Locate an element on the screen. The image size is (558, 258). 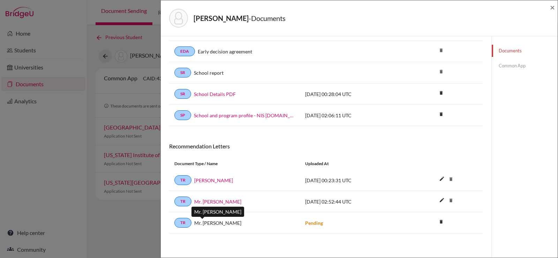
span: - Documents is located at coordinates (267, 18).